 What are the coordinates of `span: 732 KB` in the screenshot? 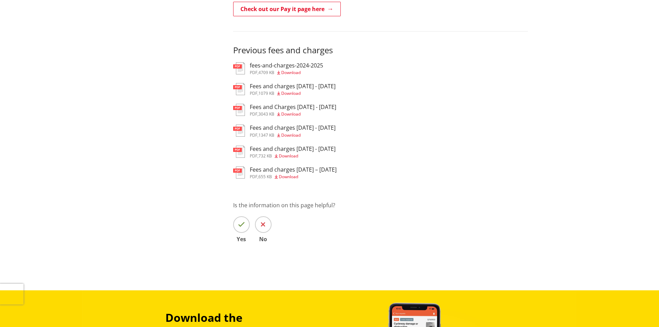 It's located at (265, 156).